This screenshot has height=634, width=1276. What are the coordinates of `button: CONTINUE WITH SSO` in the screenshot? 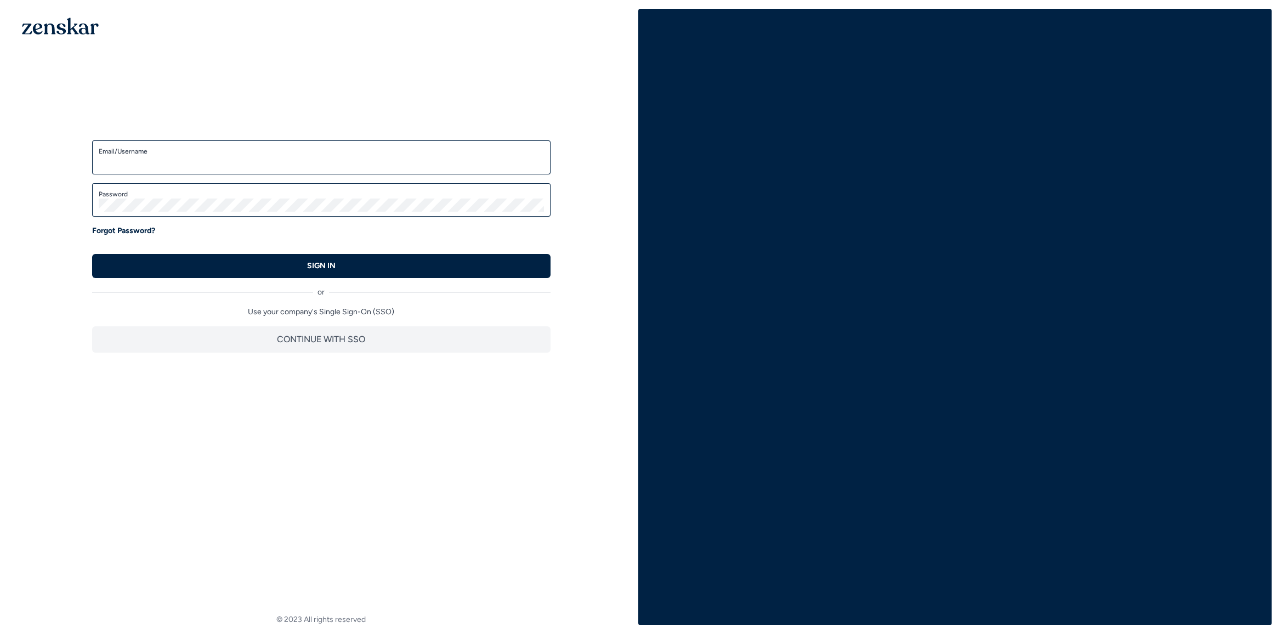 It's located at (321, 340).